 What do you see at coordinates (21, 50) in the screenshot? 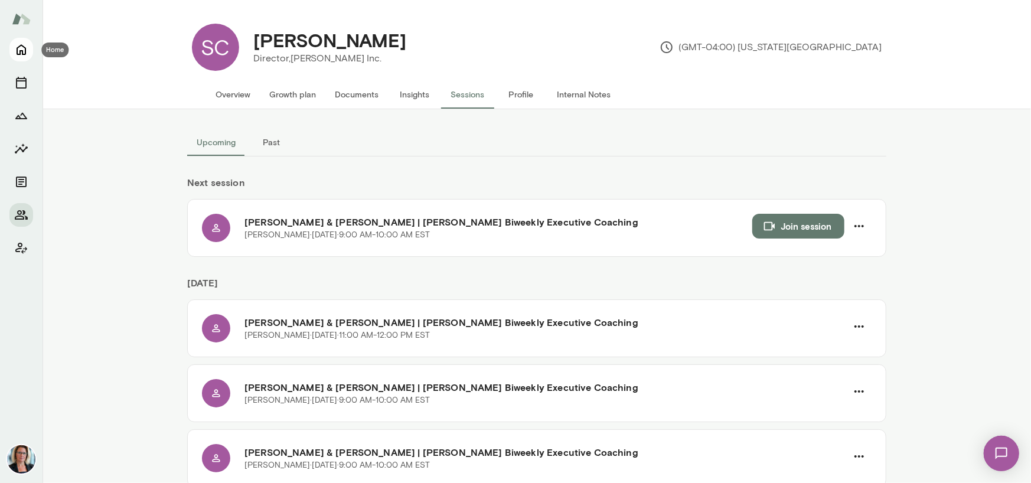
I see `button: Home` at bounding box center [21, 50].